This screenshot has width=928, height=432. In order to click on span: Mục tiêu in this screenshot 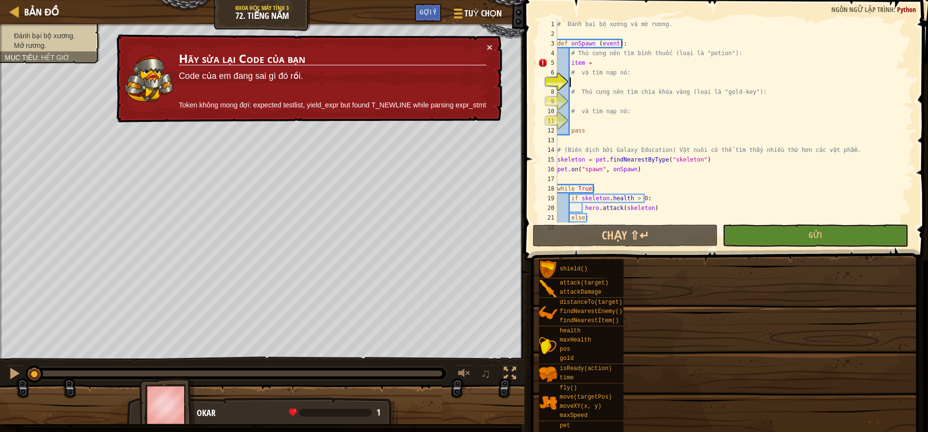, I will do `click(21, 58)`.